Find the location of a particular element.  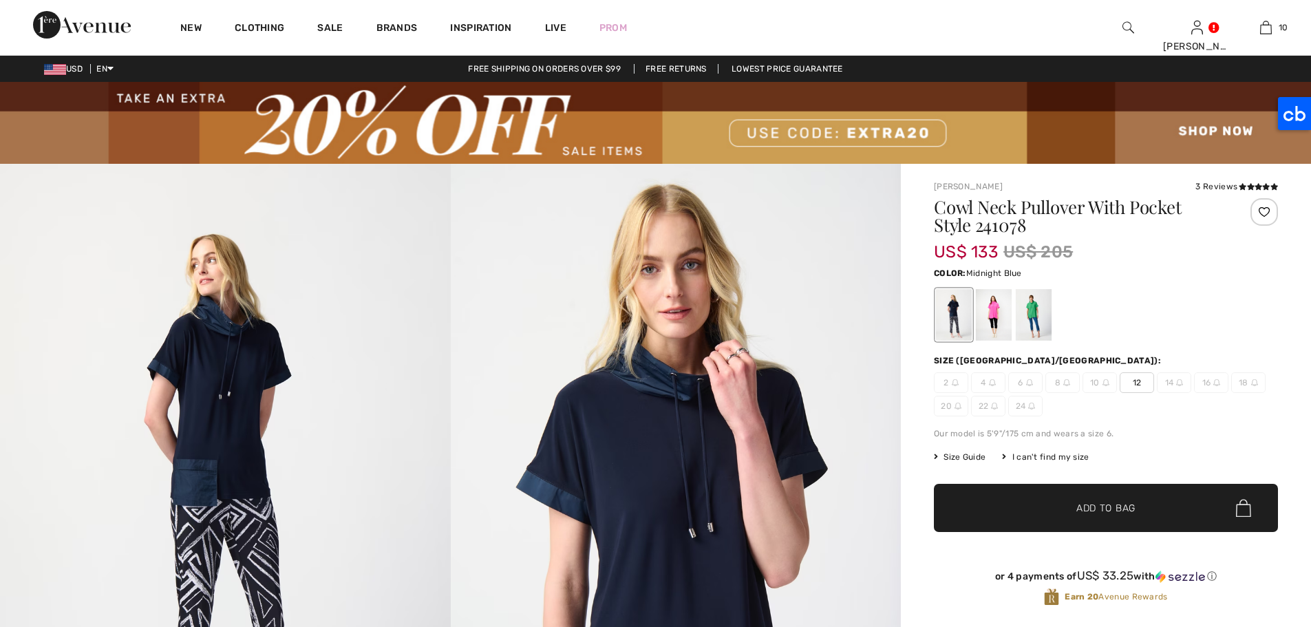

span: 20 is located at coordinates (951, 406).